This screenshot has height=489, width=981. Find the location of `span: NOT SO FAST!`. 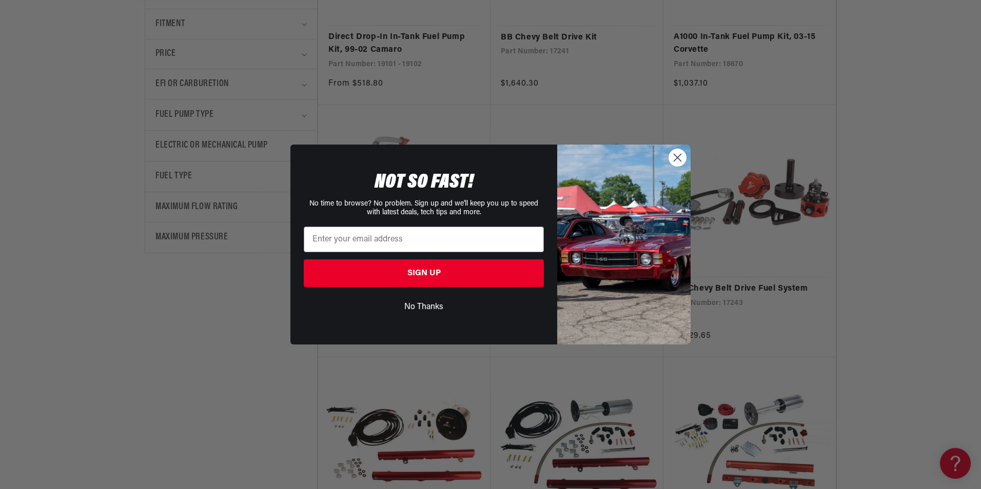

span: NOT SO FAST! is located at coordinates (424, 183).